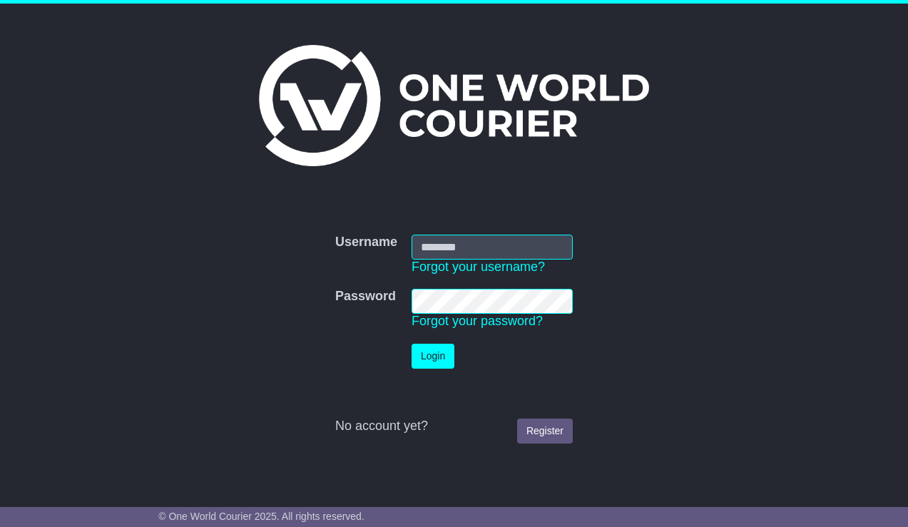  I want to click on img: One World, so click(453, 106).